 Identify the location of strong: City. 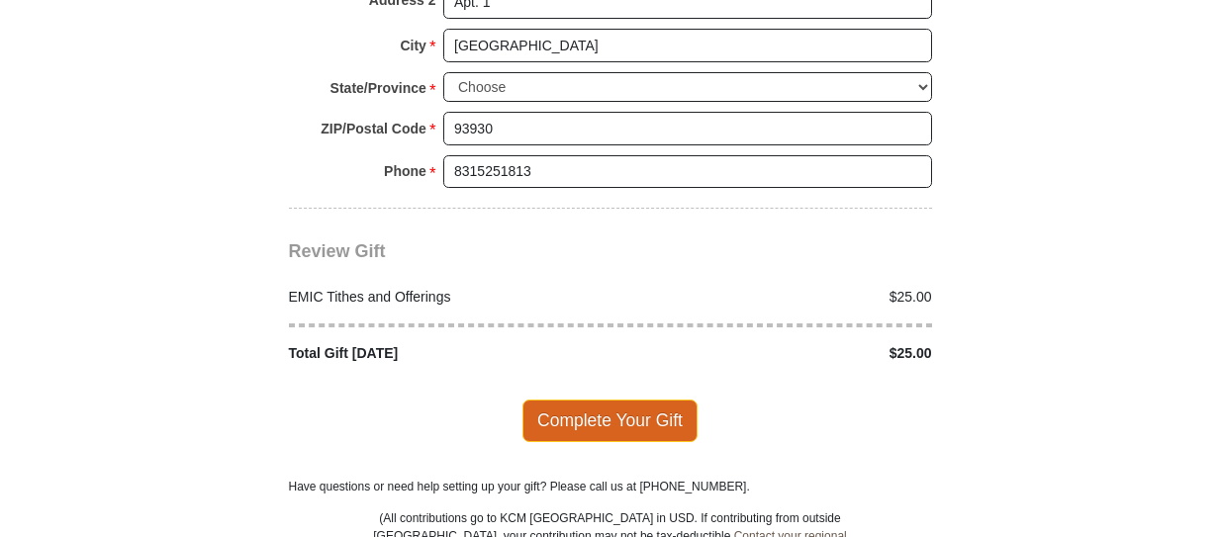
(413, 46).